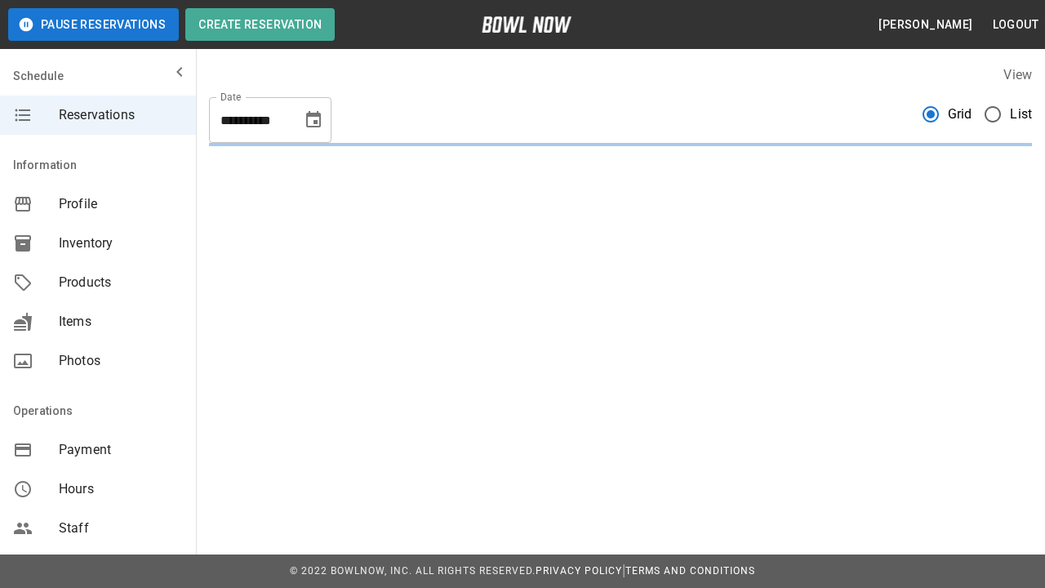 The width and height of the screenshot is (1045, 588). I want to click on label: View, so click(1017, 74).